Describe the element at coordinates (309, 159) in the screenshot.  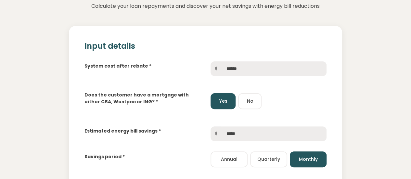
I see `button: Monthly` at that location.